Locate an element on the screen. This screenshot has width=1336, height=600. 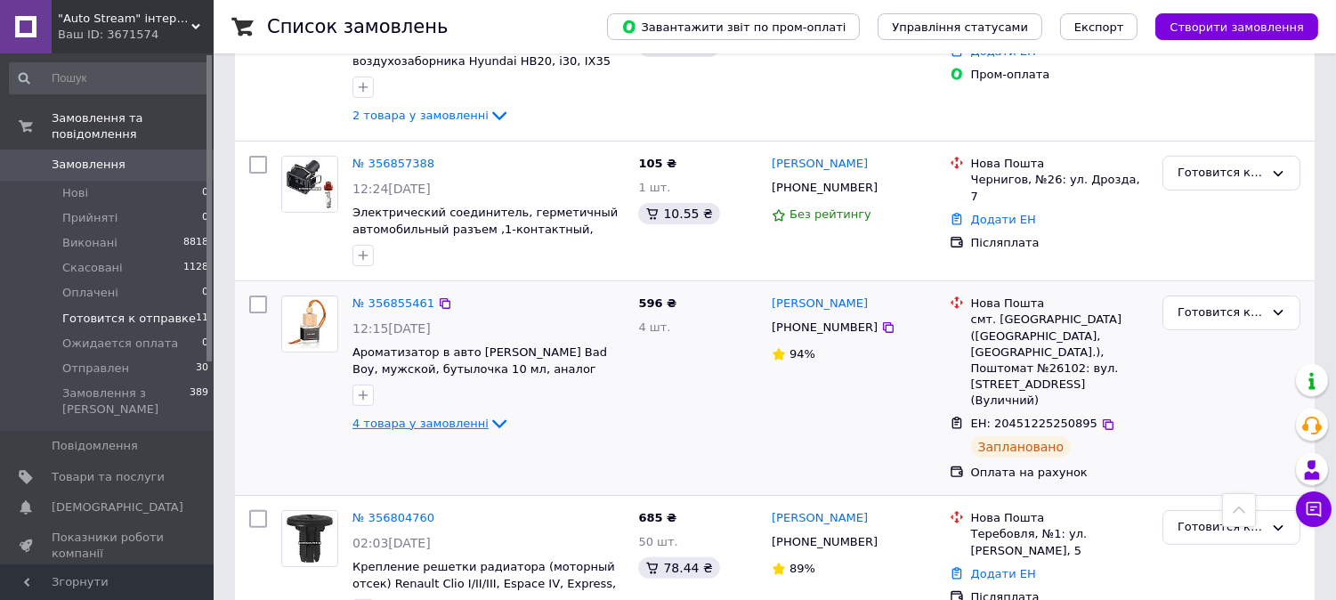
span: 8818 is located at coordinates (196, 243).